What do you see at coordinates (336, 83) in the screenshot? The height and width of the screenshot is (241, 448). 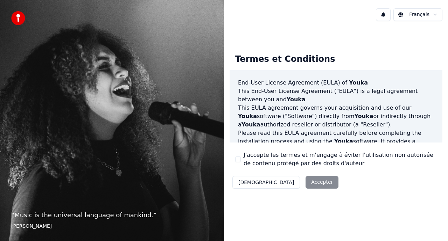 I see `h3: End-User License Agreement (EULA) of` at bounding box center [336, 83].